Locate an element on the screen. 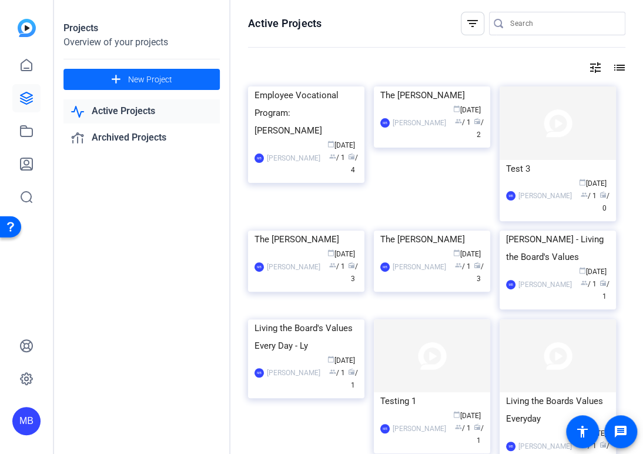 The image size is (643, 454). mat-icon: accessibility is located at coordinates (583, 432).